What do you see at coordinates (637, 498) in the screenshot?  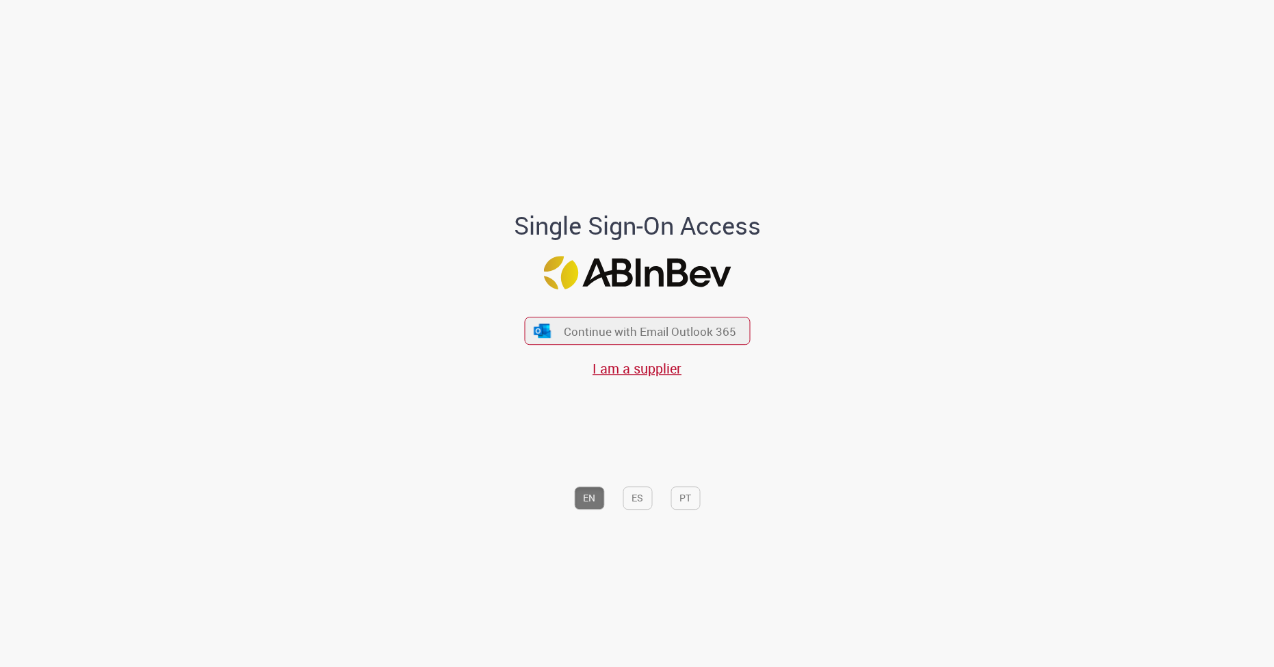 I see `button: ES` at bounding box center [637, 498].